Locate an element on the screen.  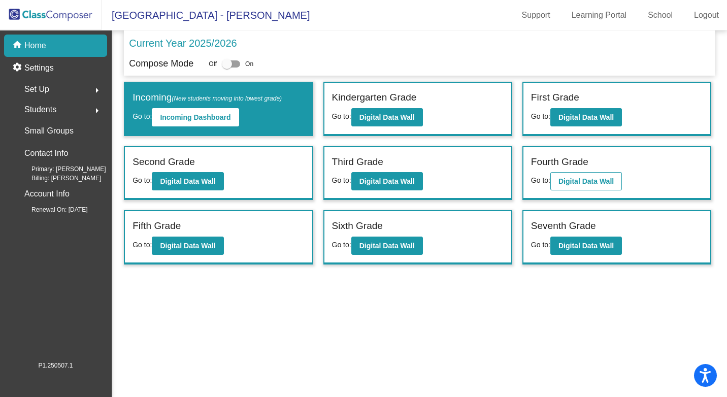
span: Off is located at coordinates (213, 64).